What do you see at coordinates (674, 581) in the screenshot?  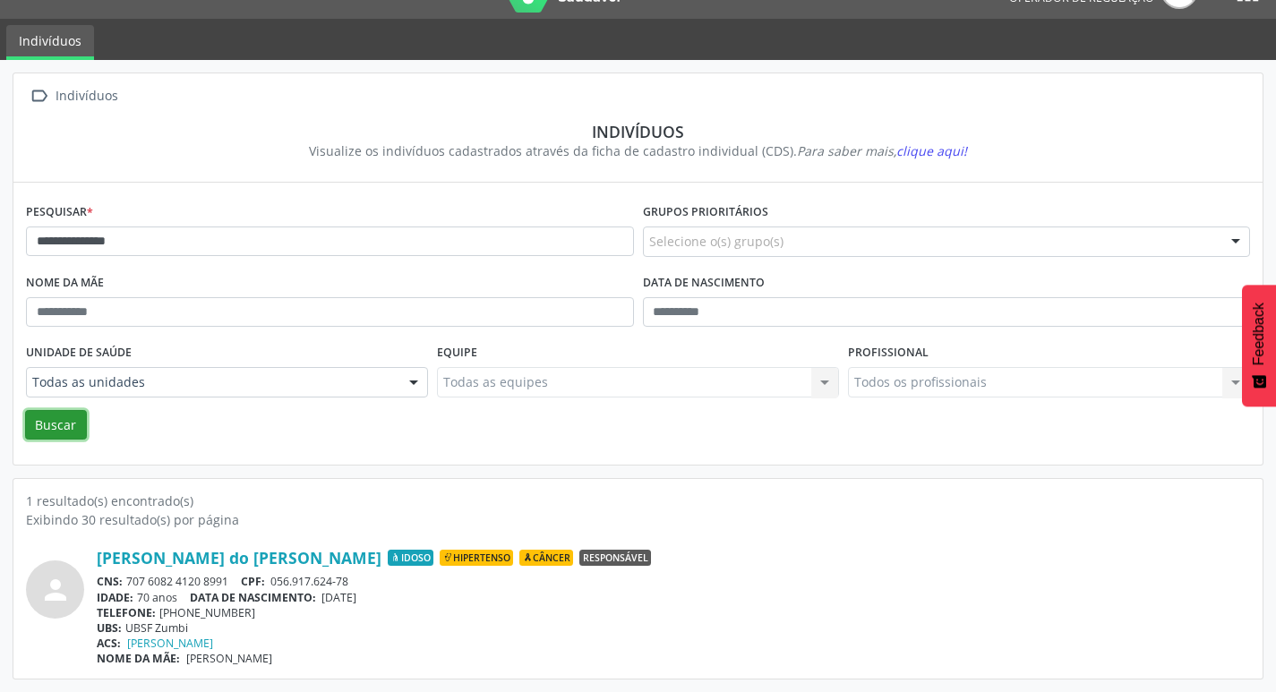 I see `div: 707 6082 4120 8991` at bounding box center [674, 581].